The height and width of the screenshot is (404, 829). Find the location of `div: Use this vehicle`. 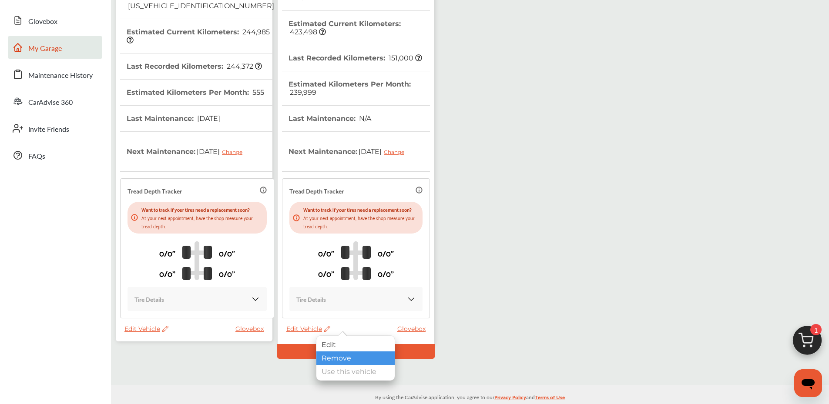

div: Use this vehicle is located at coordinates (355, 372).